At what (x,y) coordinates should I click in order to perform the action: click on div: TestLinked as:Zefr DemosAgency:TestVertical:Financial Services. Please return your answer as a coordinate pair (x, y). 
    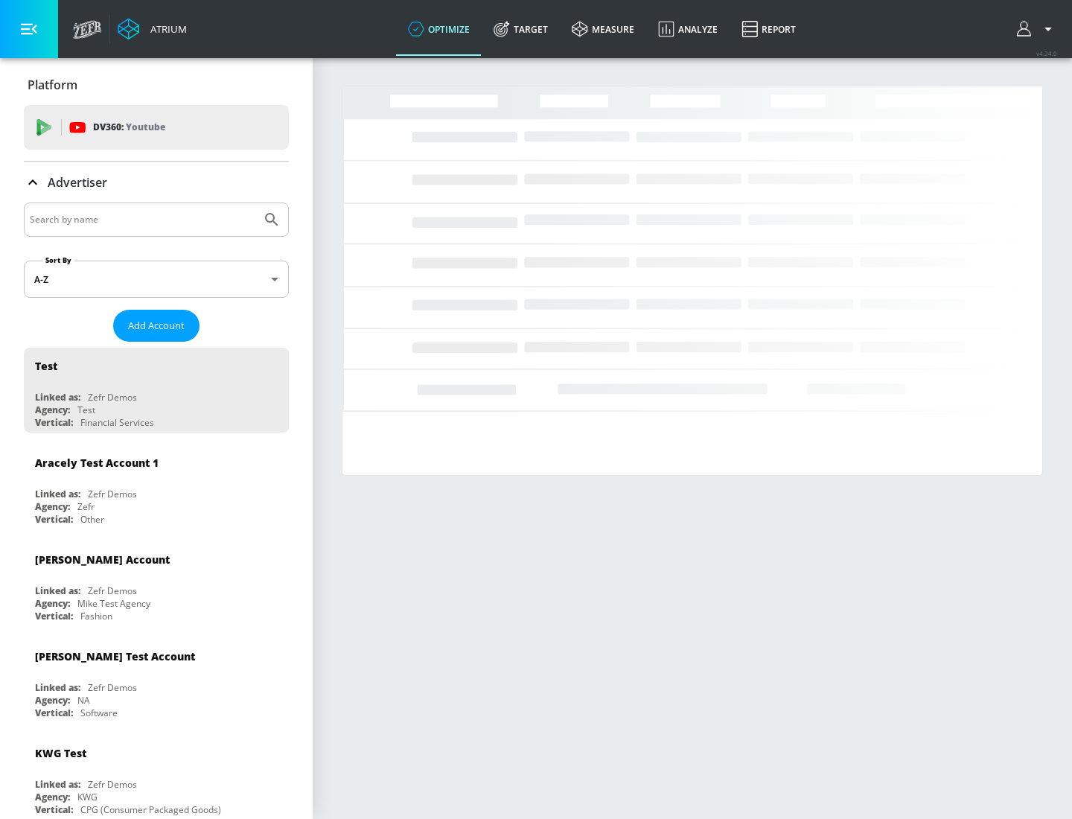
    Looking at the image, I should click on (156, 390).